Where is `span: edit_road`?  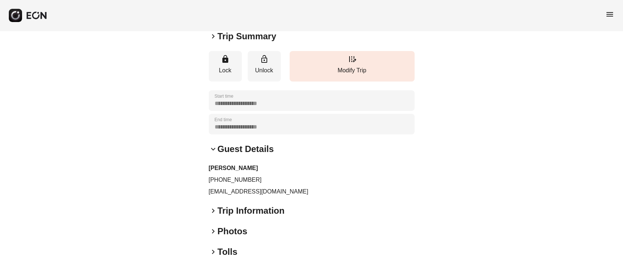 span: edit_road is located at coordinates (352, 59).